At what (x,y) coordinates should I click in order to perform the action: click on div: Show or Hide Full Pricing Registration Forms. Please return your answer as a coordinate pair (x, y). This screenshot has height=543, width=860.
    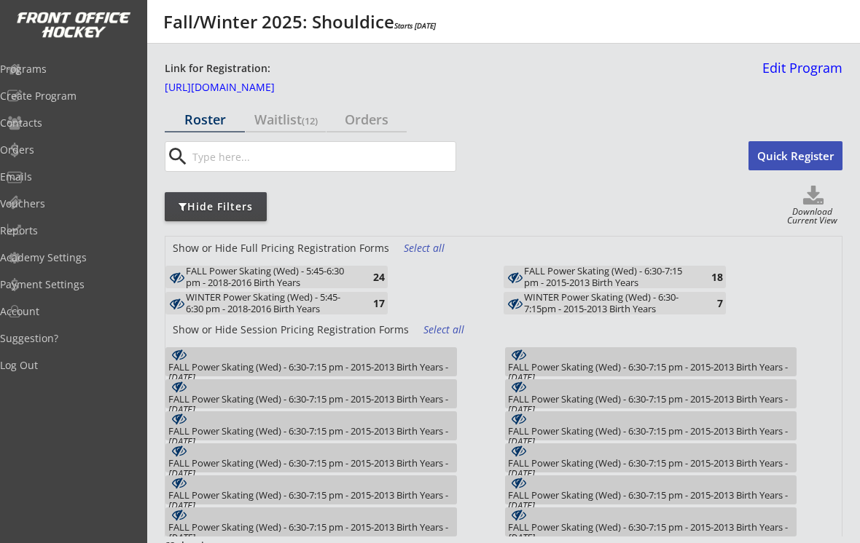
    Looking at the image, I should click on (280, 248).